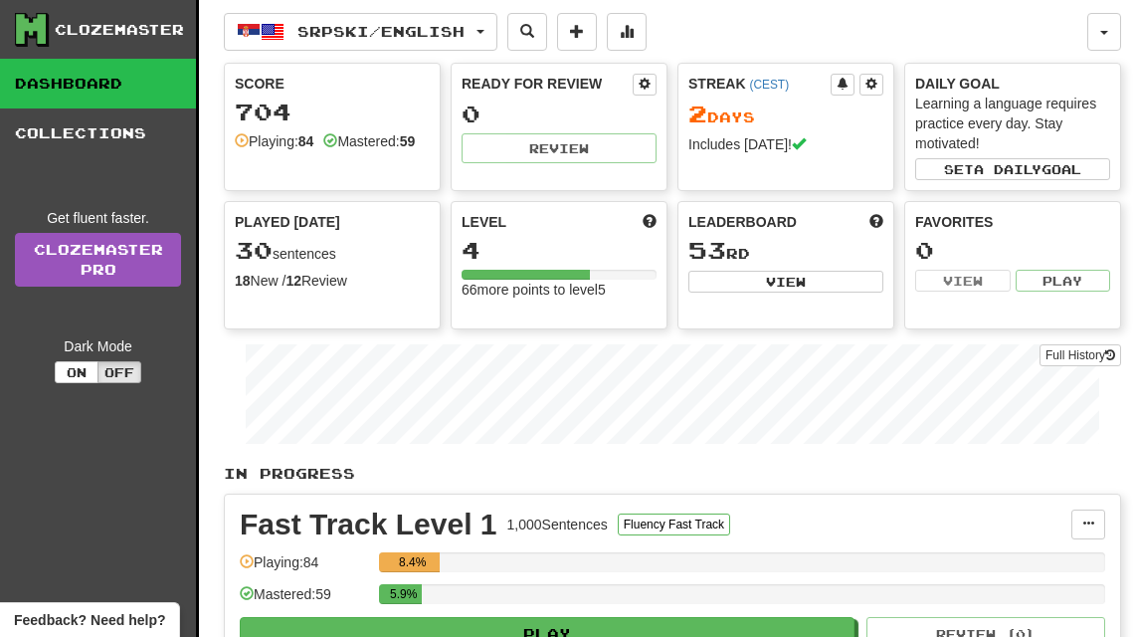 This screenshot has width=1136, height=637. I want to click on span: This week in points, UTC, so click(876, 222).